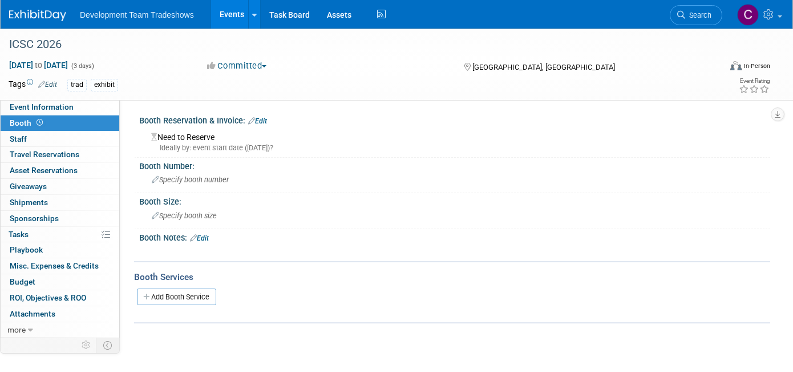 This screenshot has height=372, width=793. Describe the element at coordinates (33, 84) in the screenshot. I see `td: Tags` at that location.